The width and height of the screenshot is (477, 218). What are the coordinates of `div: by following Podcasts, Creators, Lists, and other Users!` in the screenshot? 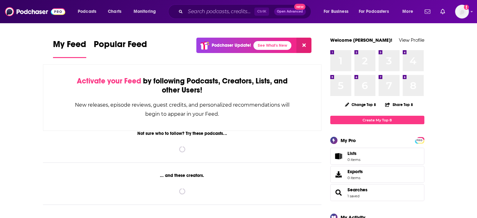 It's located at (182, 86).